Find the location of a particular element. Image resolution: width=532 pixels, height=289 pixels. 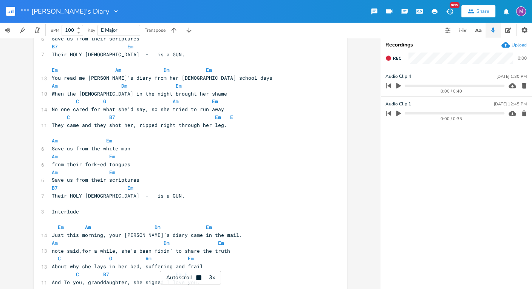

div: melindameshad is located at coordinates (521, 11).